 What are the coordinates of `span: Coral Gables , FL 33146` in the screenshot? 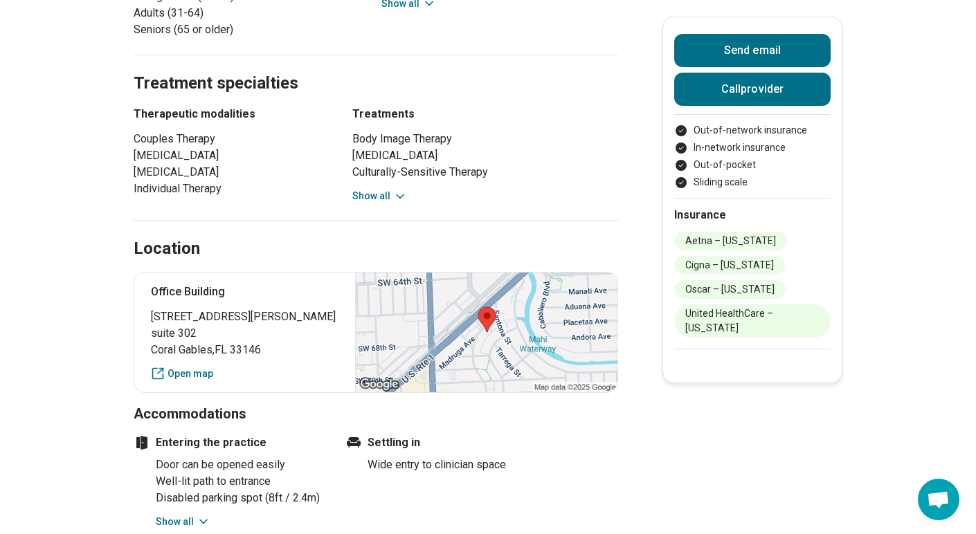 It's located at (244, 350).